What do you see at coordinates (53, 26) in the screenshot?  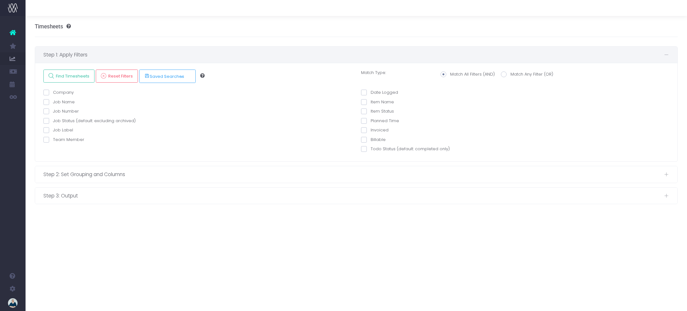 I see `h3: Timesheets` at bounding box center [53, 26].